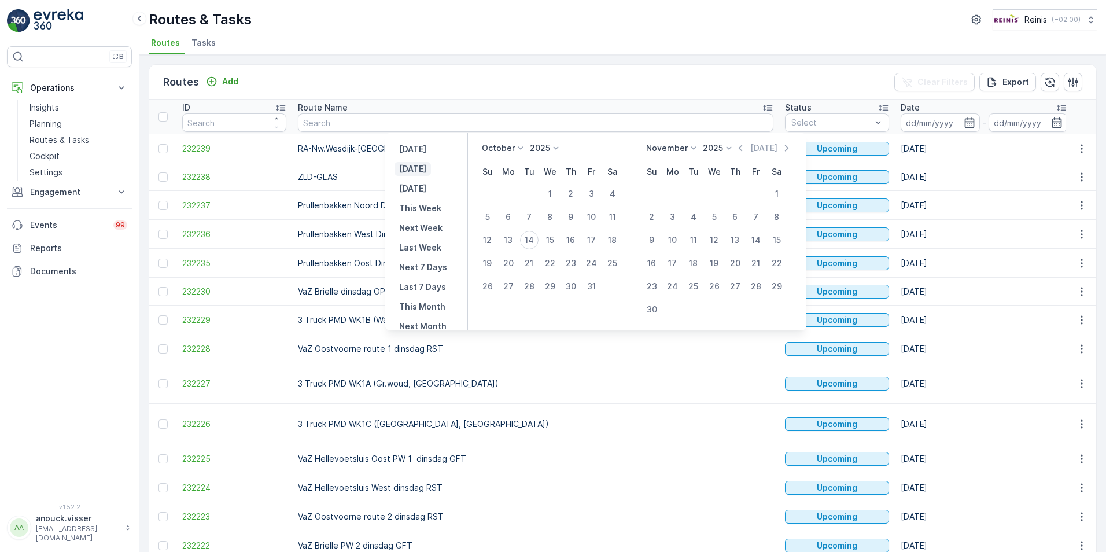  I want to click on p: Last Week, so click(420, 248).